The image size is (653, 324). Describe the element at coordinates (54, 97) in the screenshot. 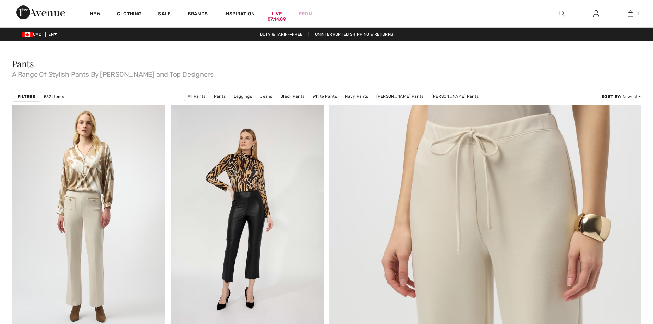

I see `span: 552 items` at that location.